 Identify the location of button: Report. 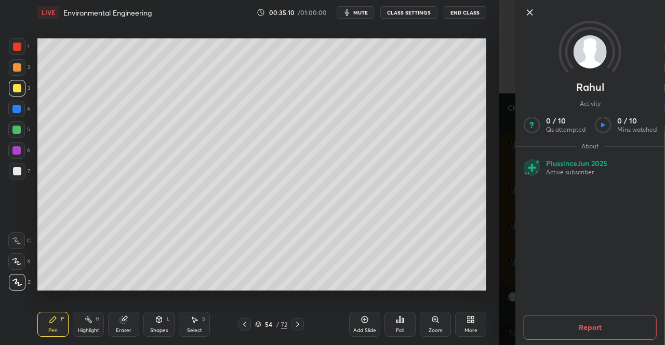
(590, 328).